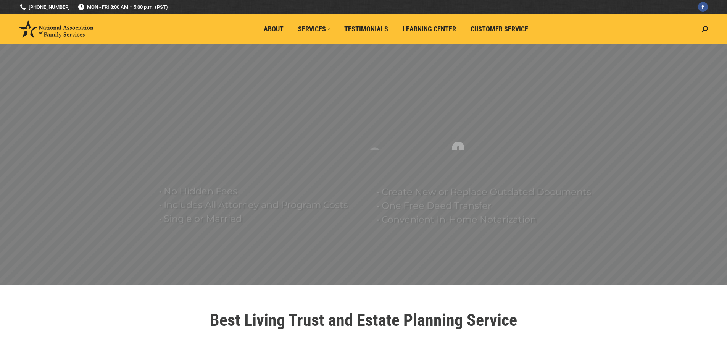 This screenshot has height=348, width=727. What do you see at coordinates (458, 154) in the screenshot?
I see `div: 9` at bounding box center [458, 154].